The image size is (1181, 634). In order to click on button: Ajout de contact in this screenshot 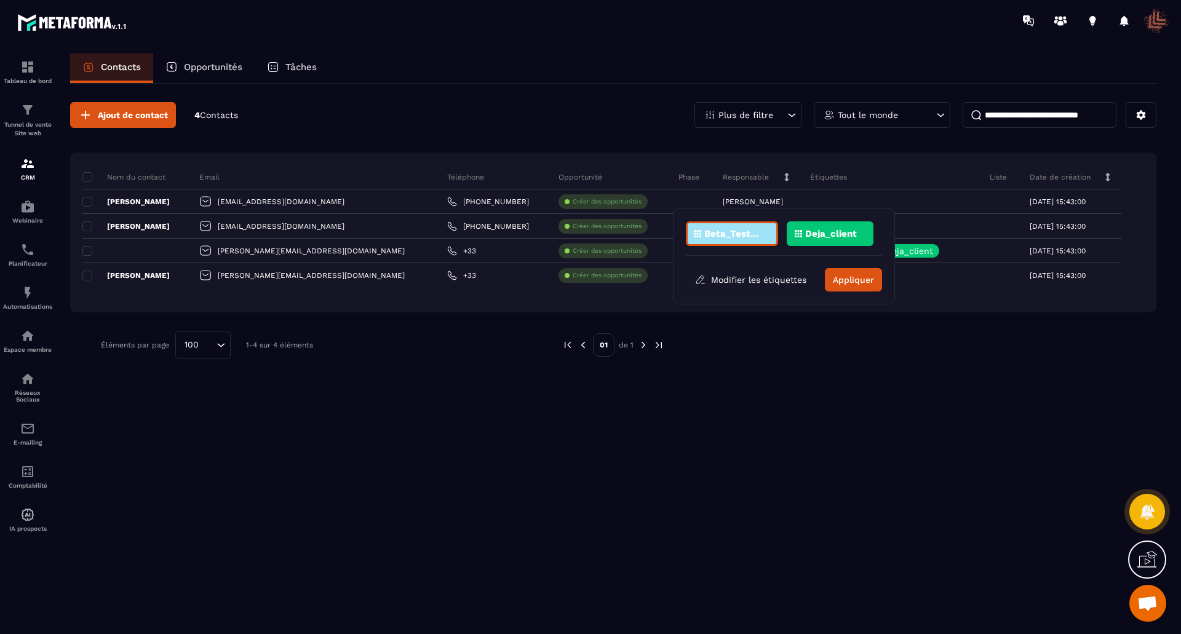, I will do `click(123, 115)`.